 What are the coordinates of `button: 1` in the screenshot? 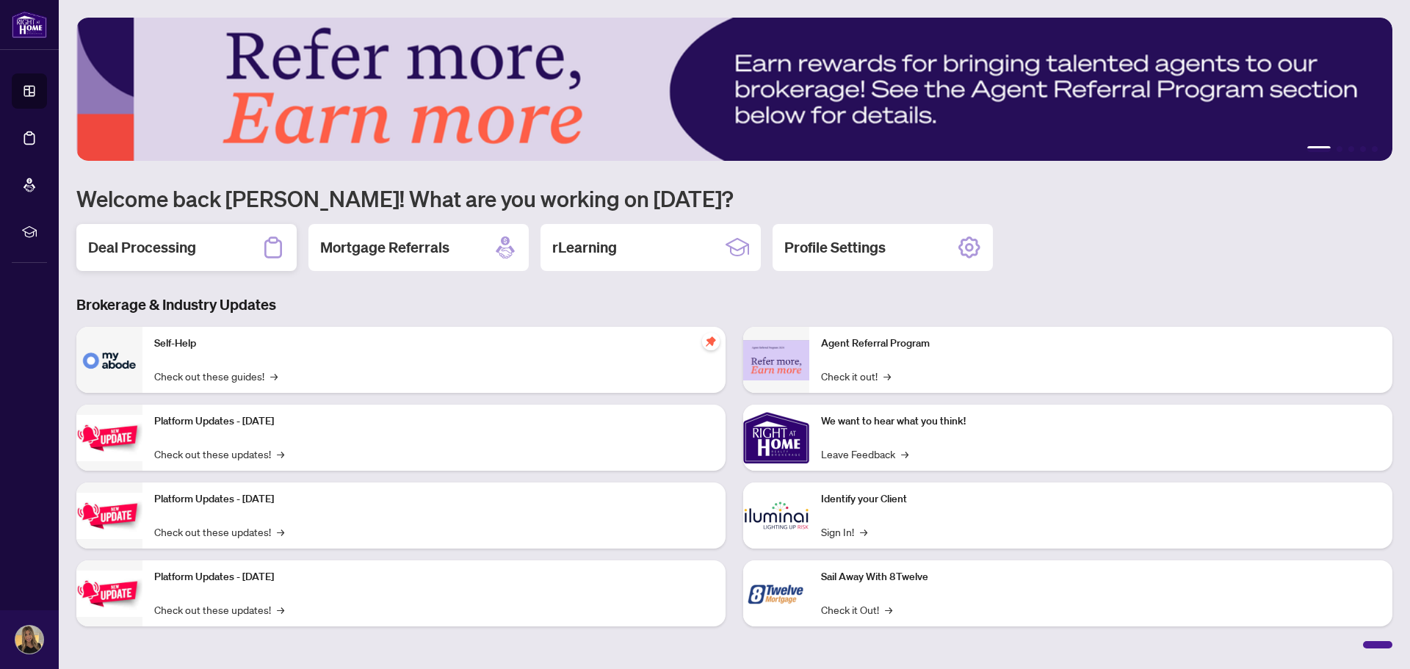 It's located at (1319, 149).